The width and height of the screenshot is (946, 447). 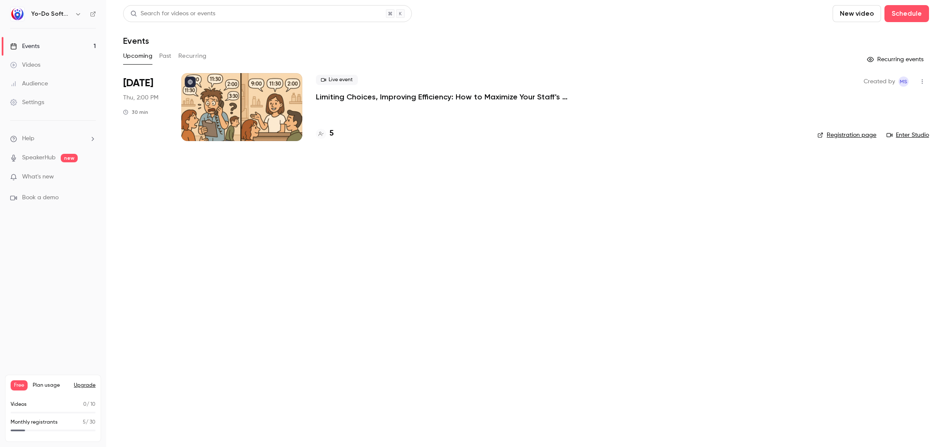 What do you see at coordinates (69, 158) in the screenshot?
I see `span: new` at bounding box center [69, 158].